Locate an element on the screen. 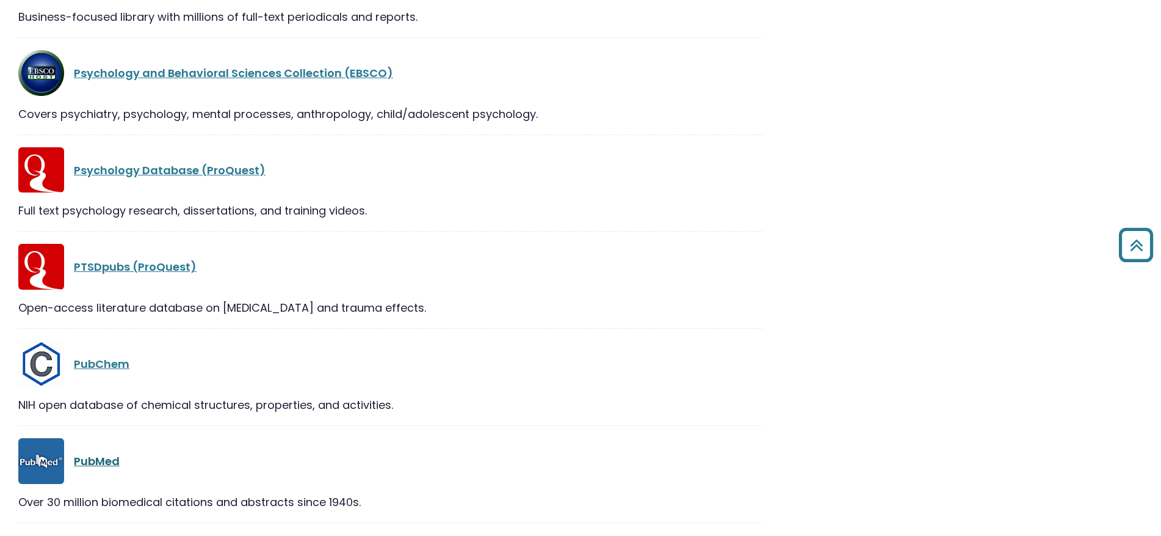 The height and width of the screenshot is (536, 1161). a: PubChem is located at coordinates (101, 363).